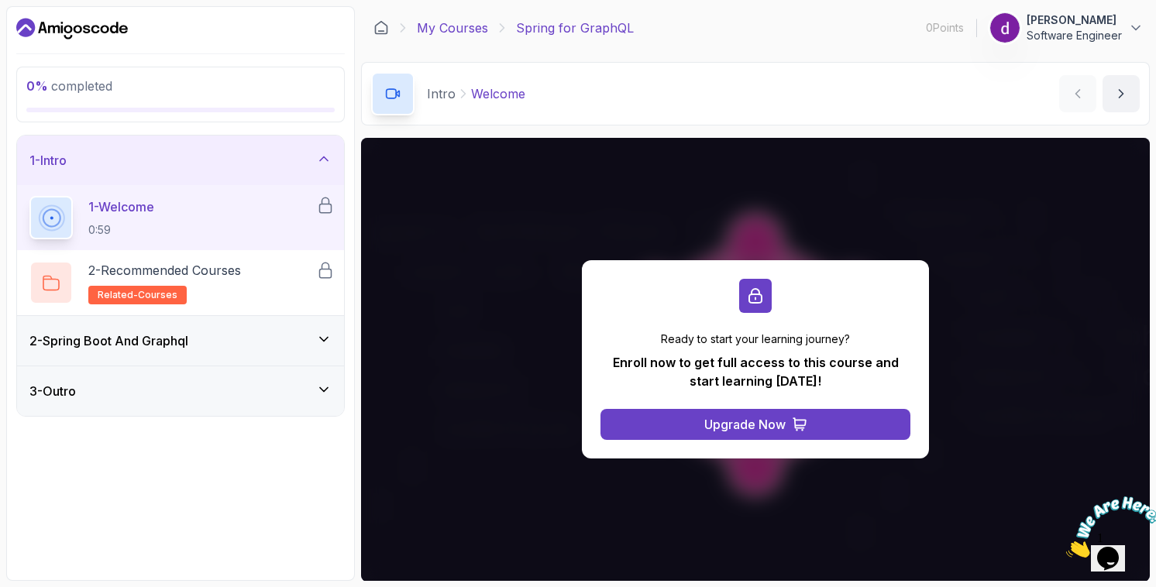 The image size is (1156, 587). What do you see at coordinates (164, 270) in the screenshot?
I see `p: 2 - Recommended Courses` at bounding box center [164, 270].